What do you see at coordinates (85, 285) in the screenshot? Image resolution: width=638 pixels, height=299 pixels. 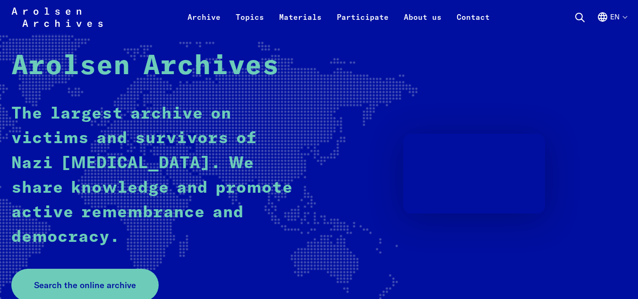 I see `span: Search the online archive` at bounding box center [85, 285].